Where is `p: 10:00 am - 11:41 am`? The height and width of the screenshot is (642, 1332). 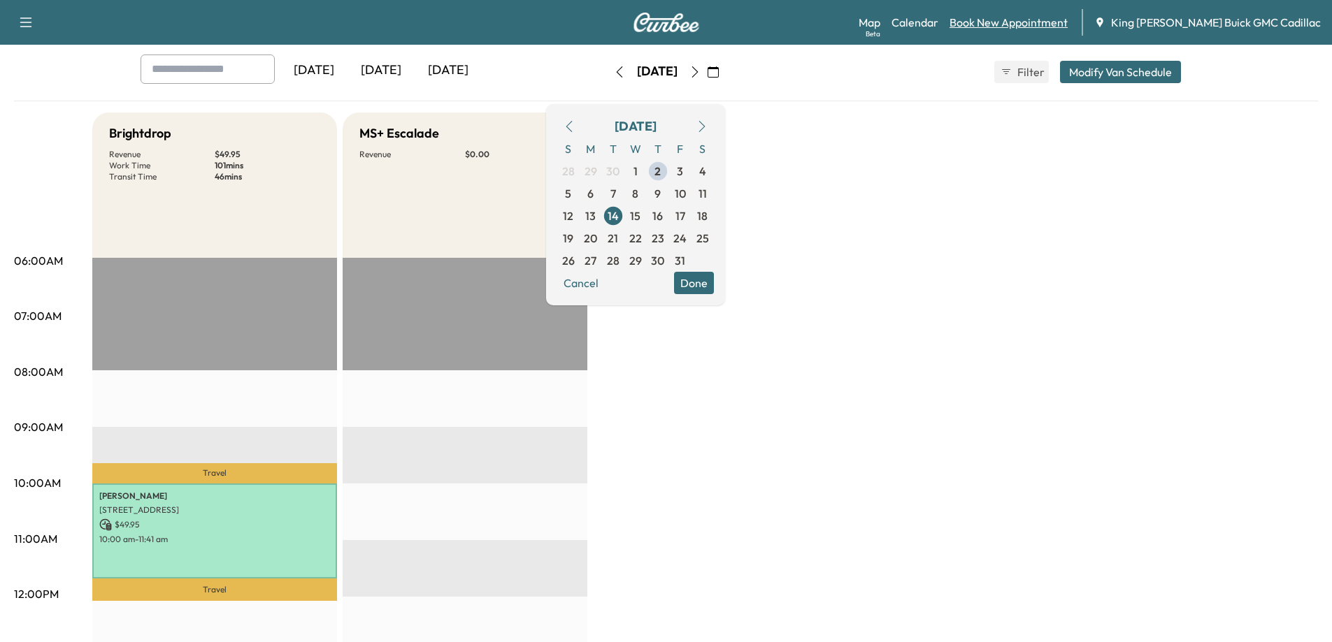 p: 10:00 am - 11:41 am is located at coordinates (215, 540).